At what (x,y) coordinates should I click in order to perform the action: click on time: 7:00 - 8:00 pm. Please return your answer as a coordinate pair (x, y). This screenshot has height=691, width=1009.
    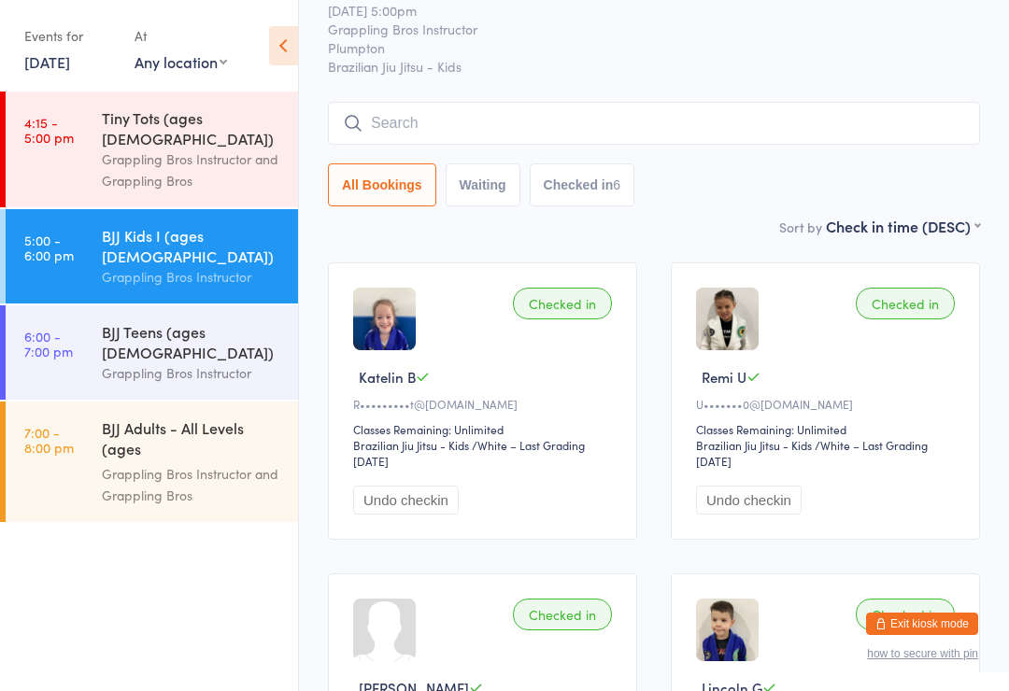
    Looking at the image, I should click on (49, 440).